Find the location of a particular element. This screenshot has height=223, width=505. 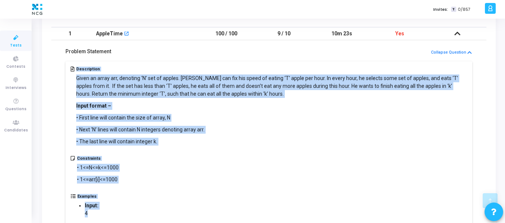

label: Invites: is located at coordinates (441, 9).